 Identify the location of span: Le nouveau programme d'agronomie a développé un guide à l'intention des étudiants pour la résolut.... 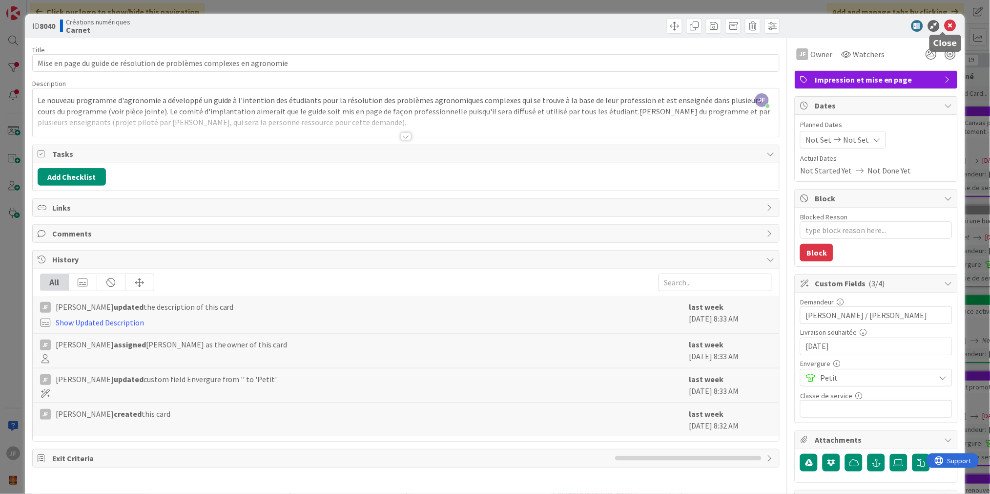
(405, 111).